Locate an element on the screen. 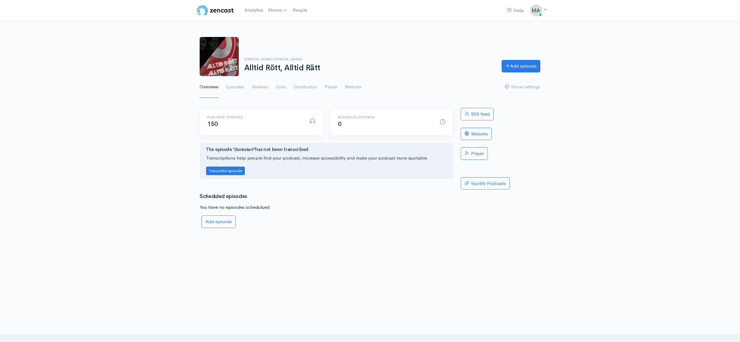 This screenshot has height=342, width=740. h4: The episode has not been transcribed is located at coordinates (326, 149).